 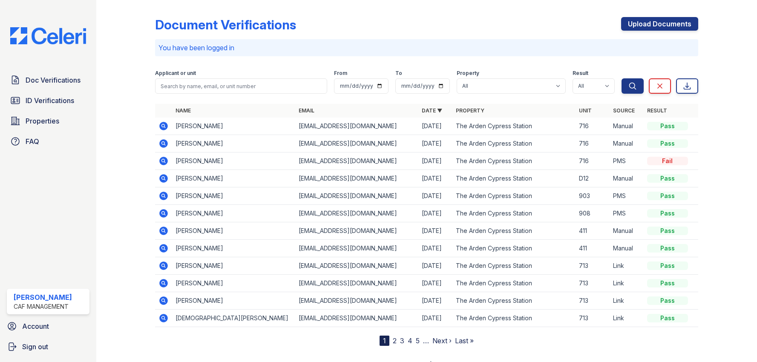 I want to click on div: 1, so click(x=384, y=341).